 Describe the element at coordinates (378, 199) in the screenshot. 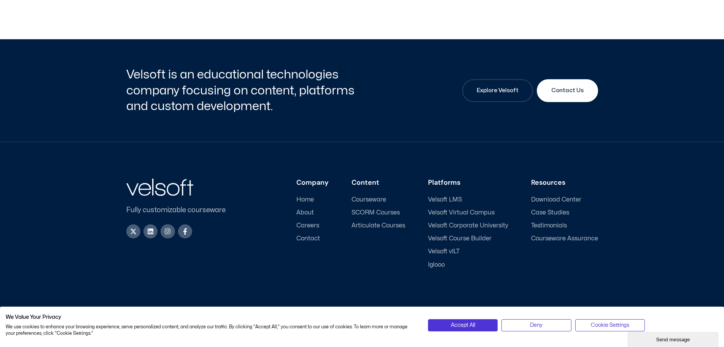

I see `a: Courseware` at that location.